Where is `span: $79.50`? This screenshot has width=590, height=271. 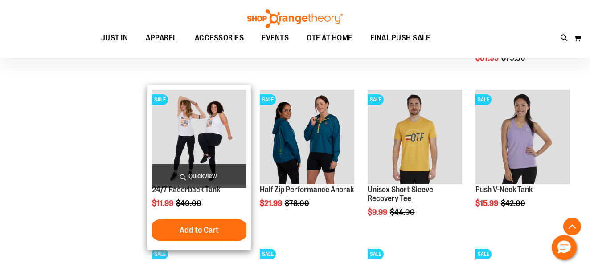
span: $79.50 is located at coordinates (514, 58).